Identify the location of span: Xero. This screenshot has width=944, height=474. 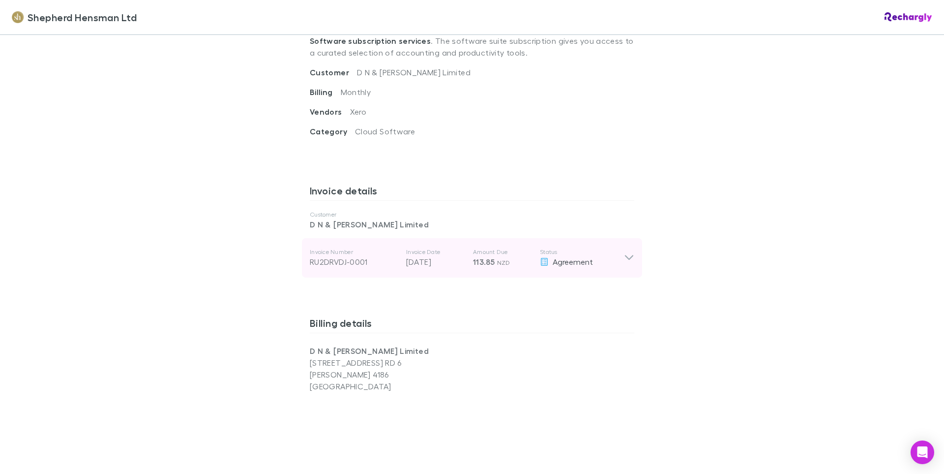
(358, 111).